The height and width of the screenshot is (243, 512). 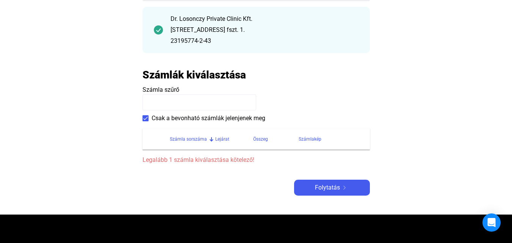 What do you see at coordinates (264, 19) in the screenshot?
I see `div: Dr. Losonczy Private Clinic Kft.` at bounding box center [264, 19].